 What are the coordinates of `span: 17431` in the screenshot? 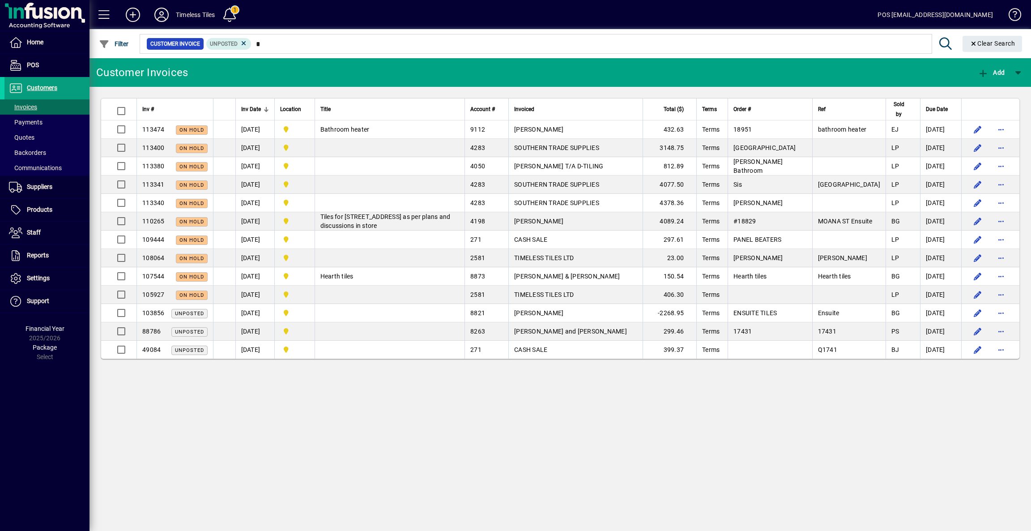 It's located at (742, 331).